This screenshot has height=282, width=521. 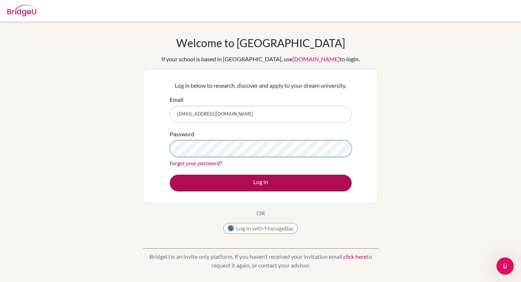 I want to click on button: Log in with ManageBac, so click(x=261, y=228).